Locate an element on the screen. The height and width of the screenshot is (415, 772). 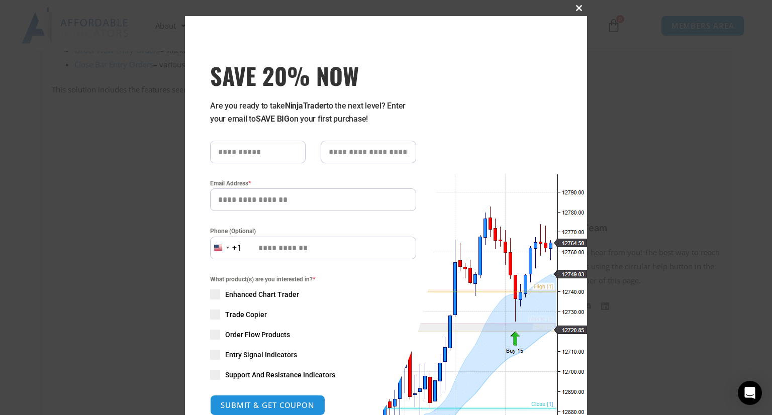
span: What product(s) are you interested in? is located at coordinates (313, 280).